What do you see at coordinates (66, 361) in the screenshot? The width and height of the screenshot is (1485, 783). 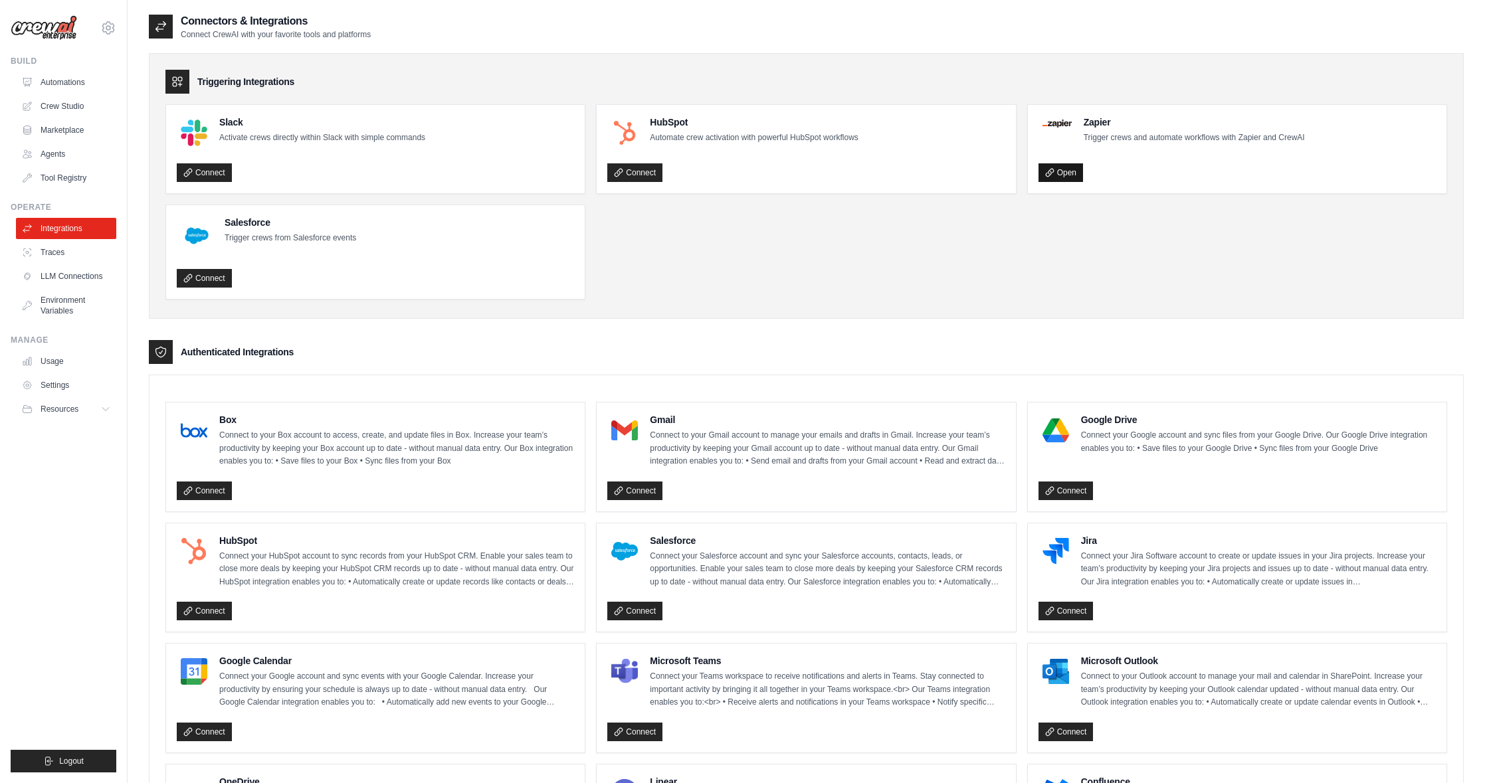 I see `a: Usage` at bounding box center [66, 361].